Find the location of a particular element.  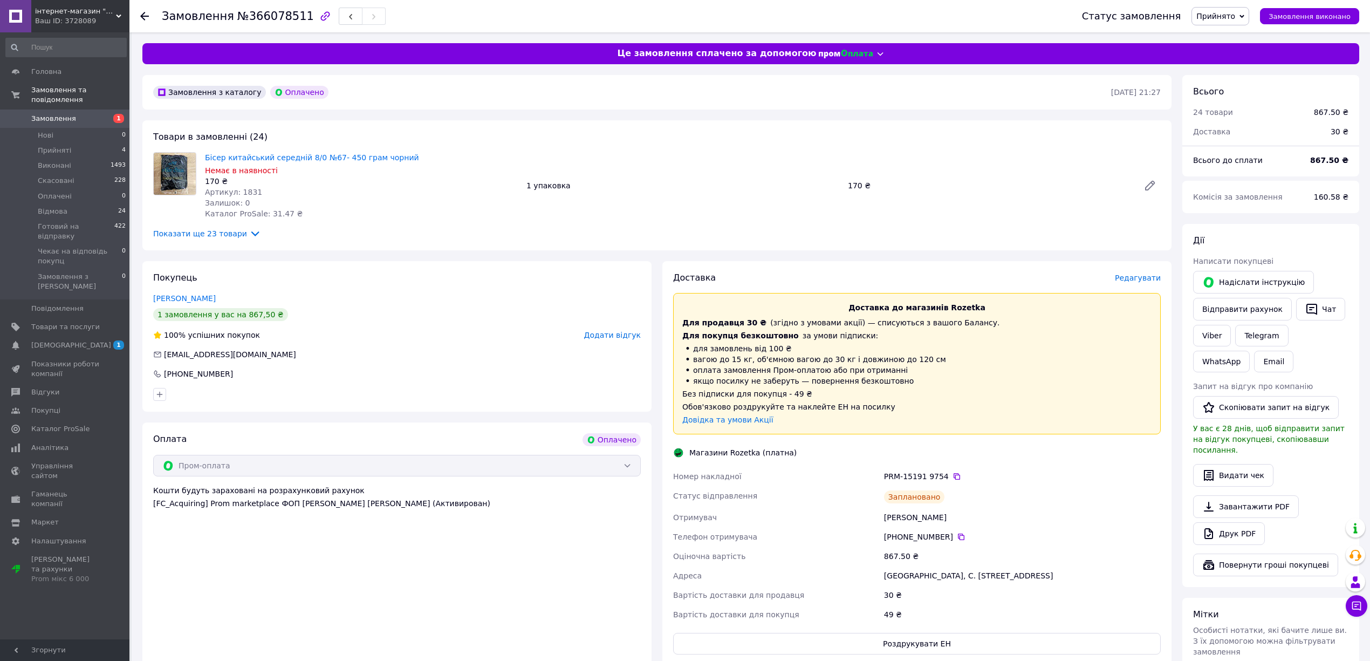

span: Покупці is located at coordinates (46, 410).